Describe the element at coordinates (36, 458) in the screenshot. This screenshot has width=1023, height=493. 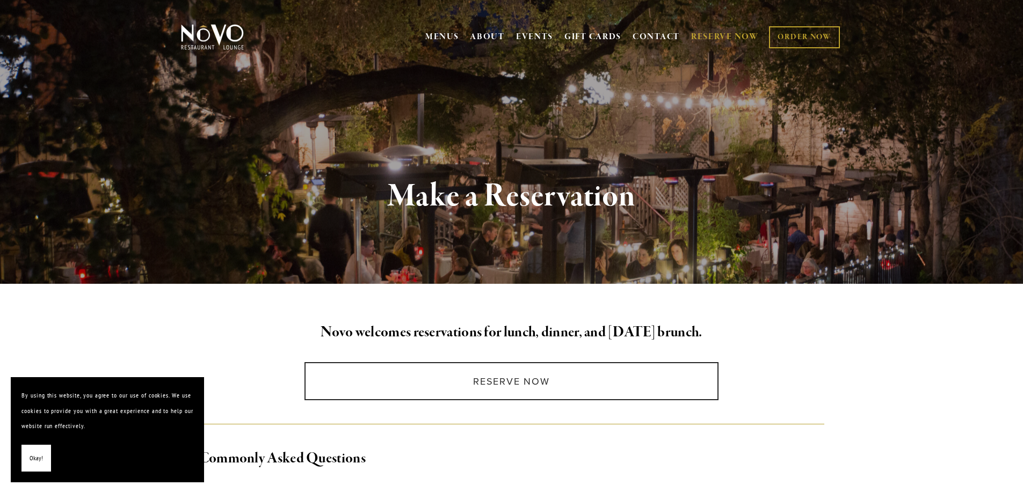
I see `button: Okay!` at that location.